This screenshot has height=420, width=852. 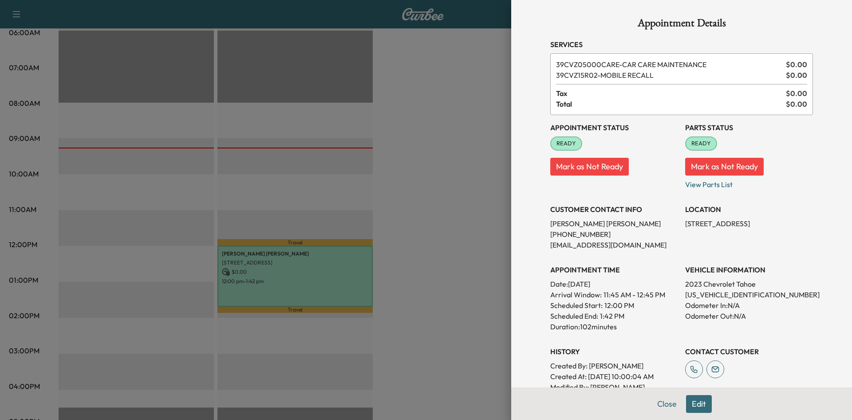 I want to click on h3: Appointment Status, so click(x=614, y=127).